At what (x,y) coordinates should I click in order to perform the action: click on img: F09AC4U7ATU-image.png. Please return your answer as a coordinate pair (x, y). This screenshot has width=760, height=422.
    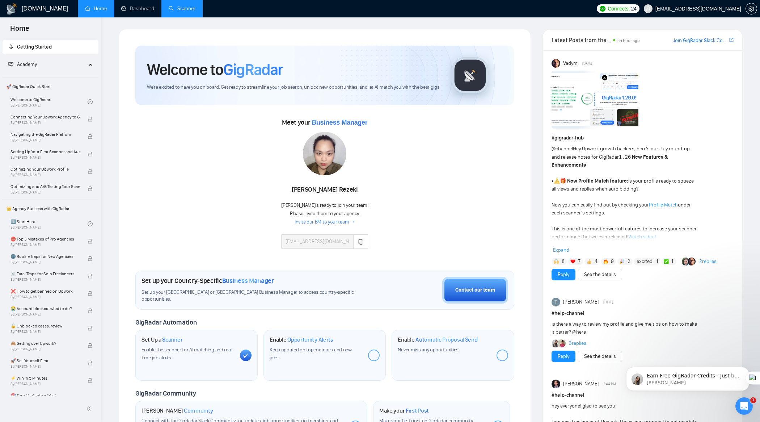
    Looking at the image, I should click on (595, 100).